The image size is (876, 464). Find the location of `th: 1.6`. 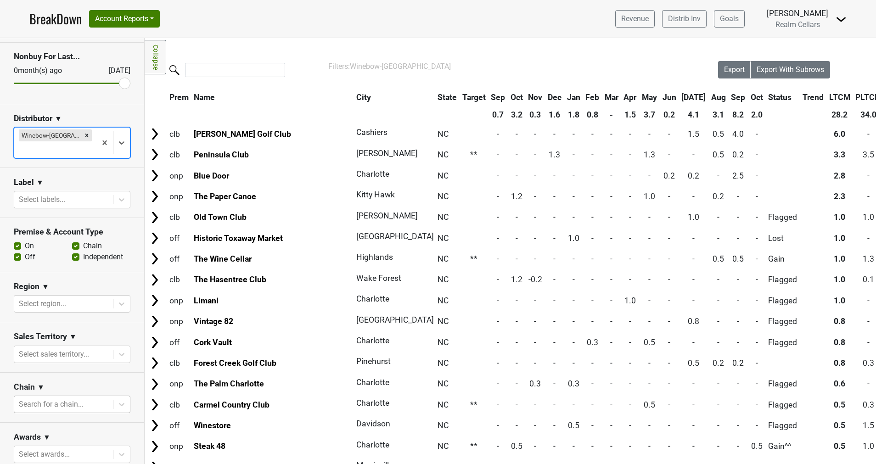

th: 1.6 is located at coordinates (555, 115).